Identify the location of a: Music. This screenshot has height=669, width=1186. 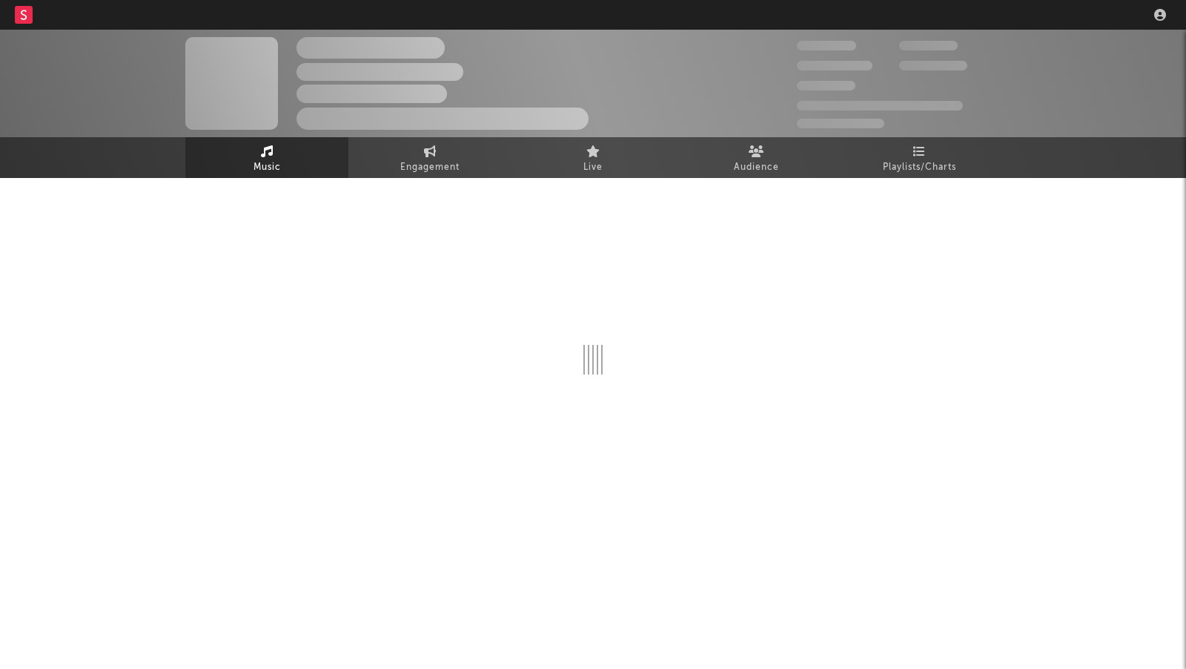
(267, 157).